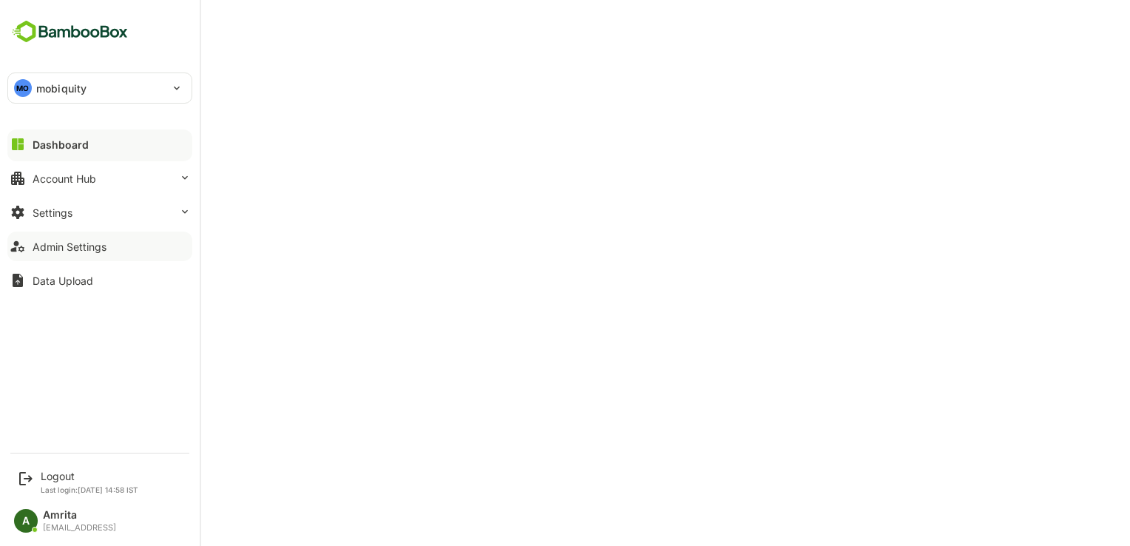 This screenshot has height=546, width=1130. I want to click on div: A, so click(26, 521).